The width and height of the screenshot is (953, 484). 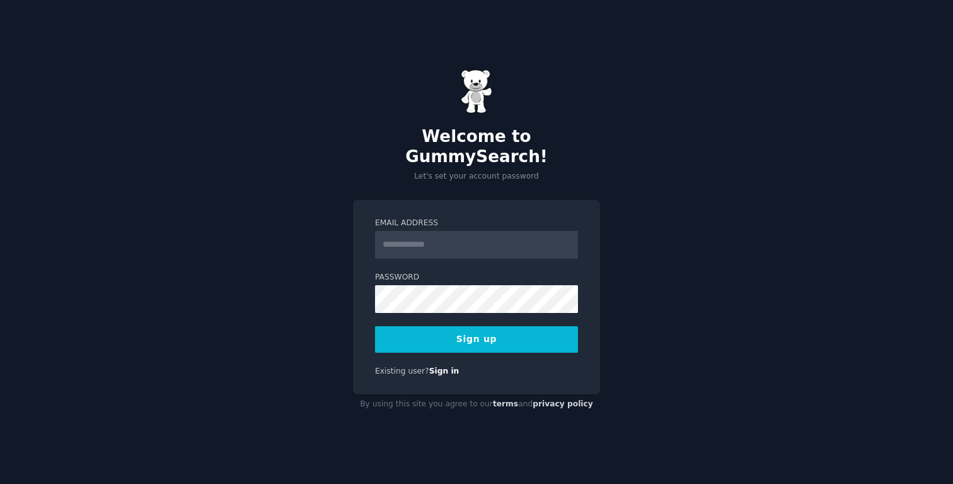 I want to click on label: Email Address, so click(x=477, y=223).